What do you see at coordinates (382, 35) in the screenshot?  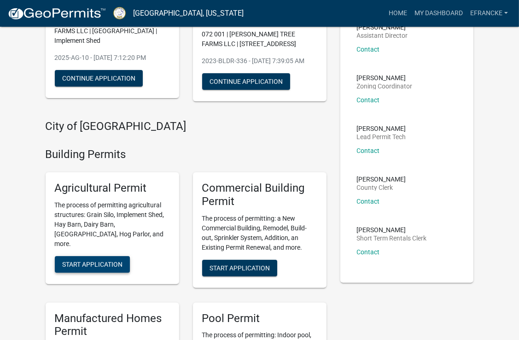 I see `p: Assistant Director` at bounding box center [382, 35].